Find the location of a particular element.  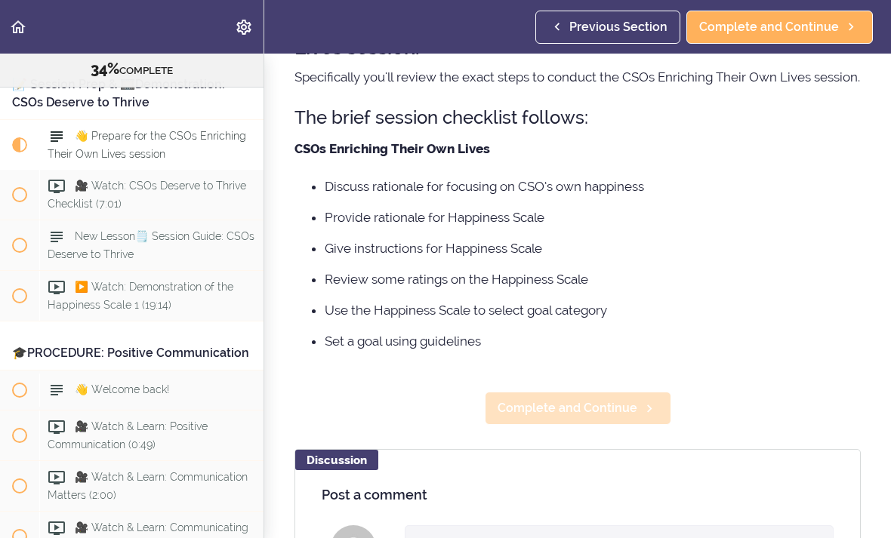

span: 🎥 Watch: CSOs Deserve to Thrive Checklist (7:01) is located at coordinates (146, 194).